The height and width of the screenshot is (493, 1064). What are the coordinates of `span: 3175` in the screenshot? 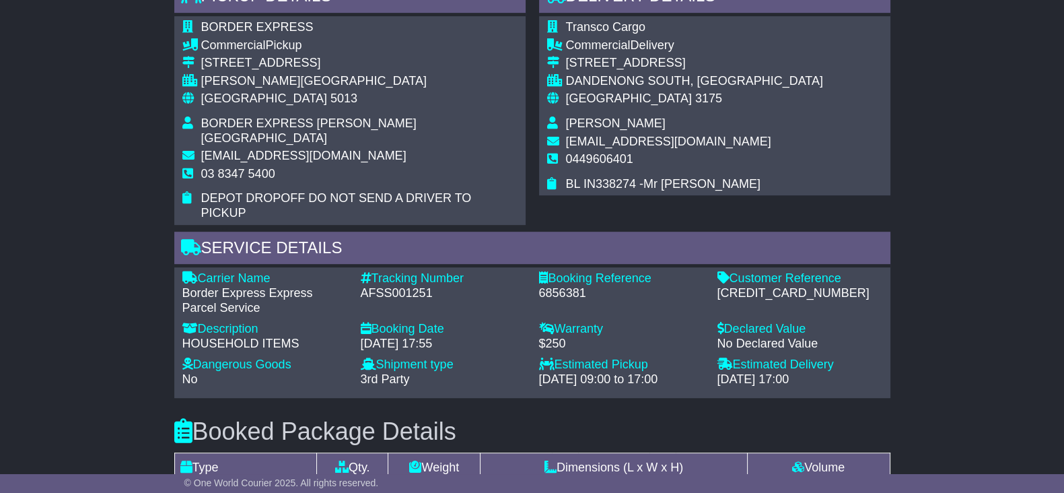 It's located at (709, 98).